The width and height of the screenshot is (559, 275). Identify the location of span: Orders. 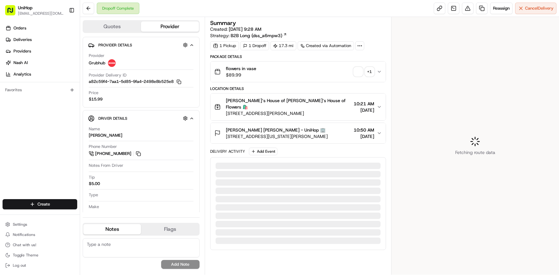
(20, 28).